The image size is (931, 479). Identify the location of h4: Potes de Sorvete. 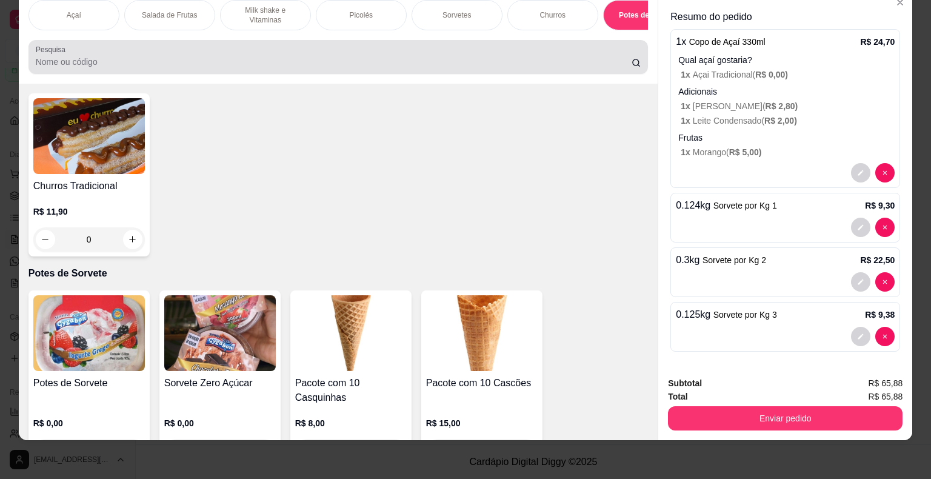
(89, 383).